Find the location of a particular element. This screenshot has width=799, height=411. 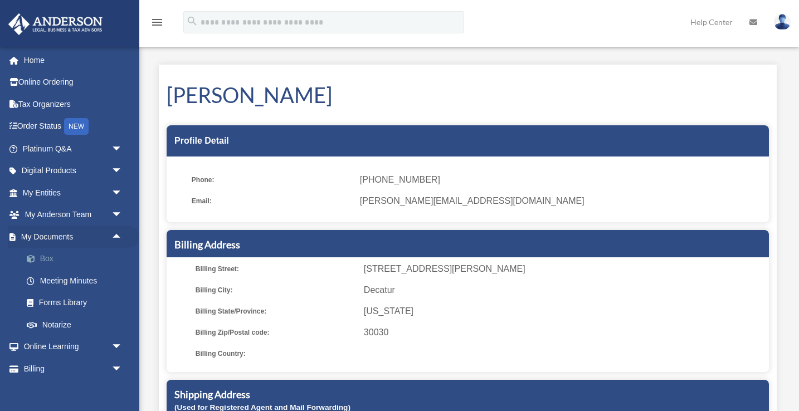

a: Order StatusNEW is located at coordinates (74, 127).